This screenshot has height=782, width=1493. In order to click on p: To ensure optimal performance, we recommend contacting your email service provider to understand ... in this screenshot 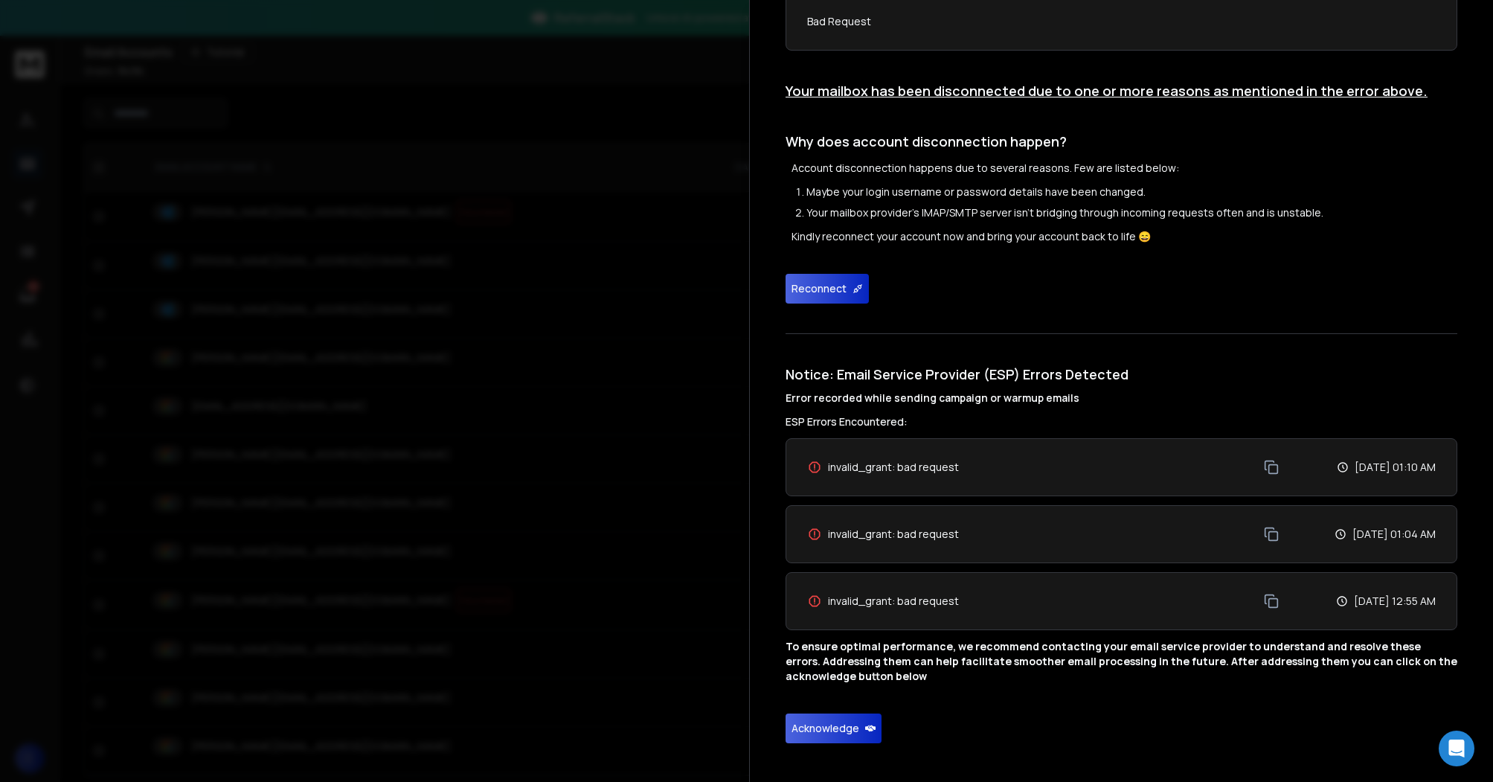, I will do `click(1121, 661)`.